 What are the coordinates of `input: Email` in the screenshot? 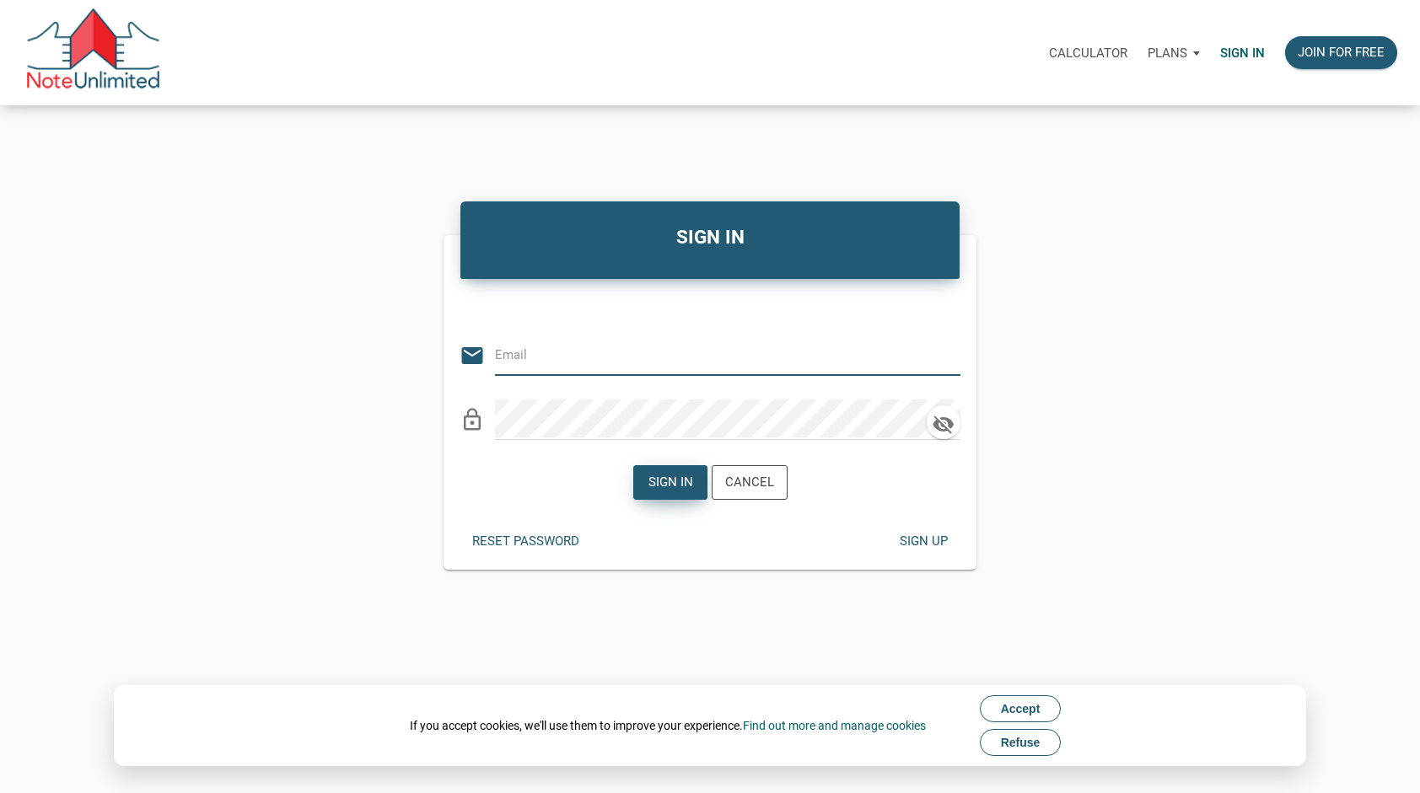 It's located at (715, 354).